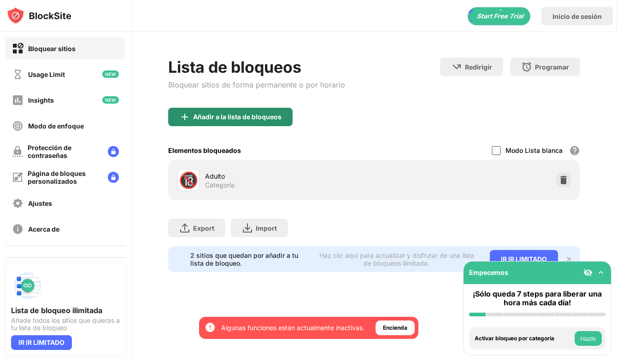 The height and width of the screenshot is (361, 617). I want to click on div: Encienda, so click(395, 328).